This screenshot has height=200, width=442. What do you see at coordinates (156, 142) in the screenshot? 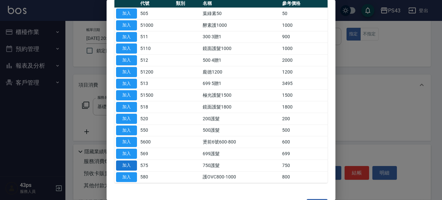
I see `td: 5600` at bounding box center [156, 142].